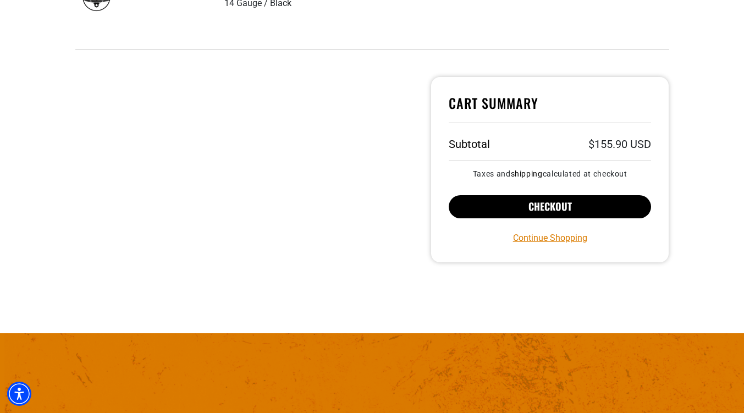 The height and width of the screenshot is (413, 744). Describe the element at coordinates (550, 207) in the screenshot. I see `button: Checkout` at that location.